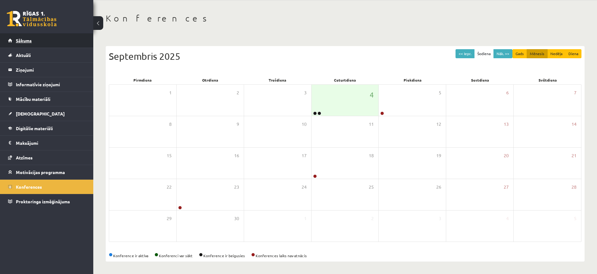 This screenshot has width=597, height=274. Describe the element at coordinates (537, 54) in the screenshot. I see `button: Mēnesis` at that location.